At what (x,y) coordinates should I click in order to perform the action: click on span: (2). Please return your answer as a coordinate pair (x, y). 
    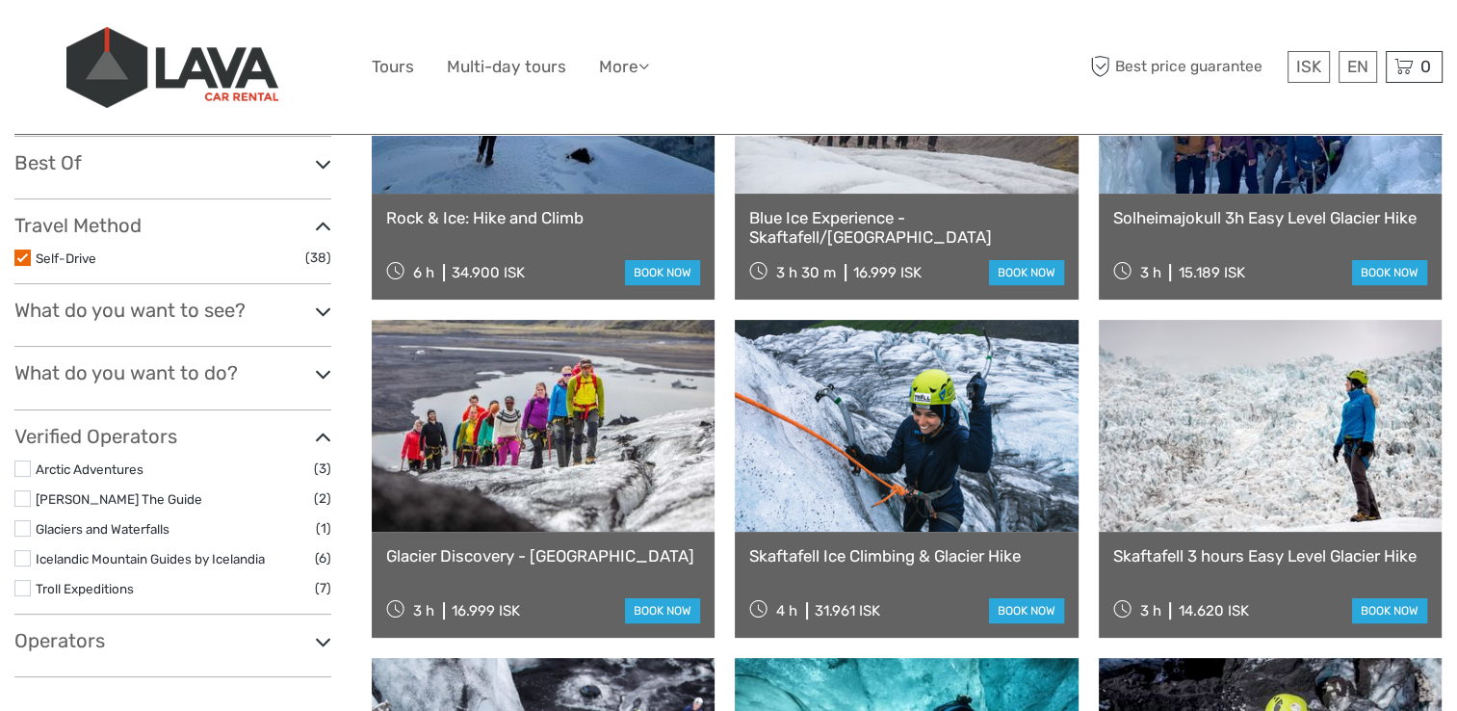
    Looking at the image, I should click on (323, 498).